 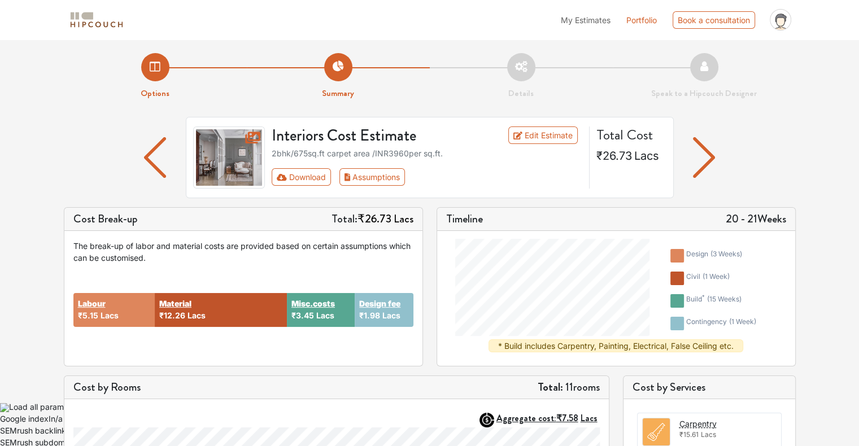 What do you see at coordinates (547, 418) in the screenshot?
I see `strong: Aggregate cost:` at bounding box center [547, 418].